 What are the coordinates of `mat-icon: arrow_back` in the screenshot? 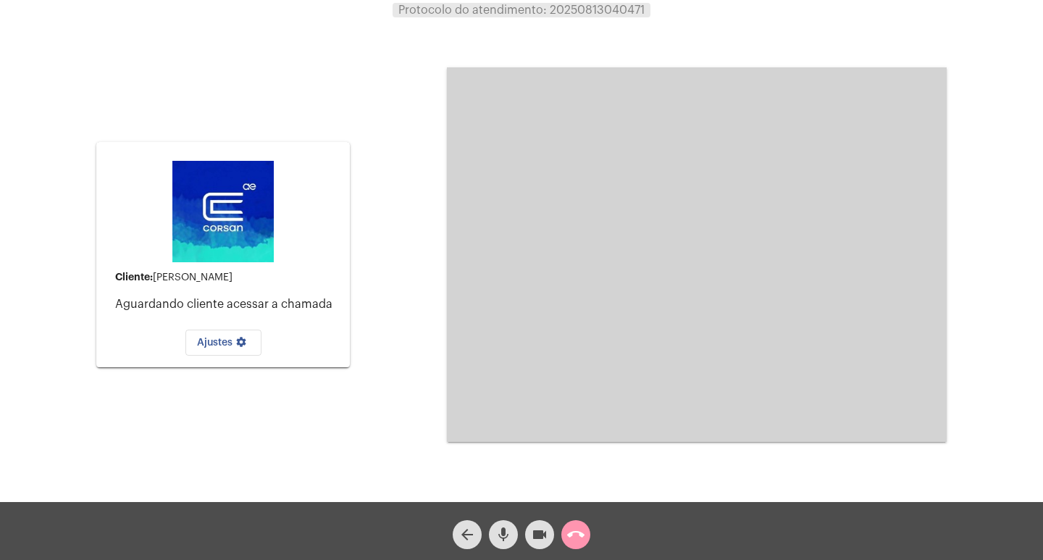 It's located at (467, 534).